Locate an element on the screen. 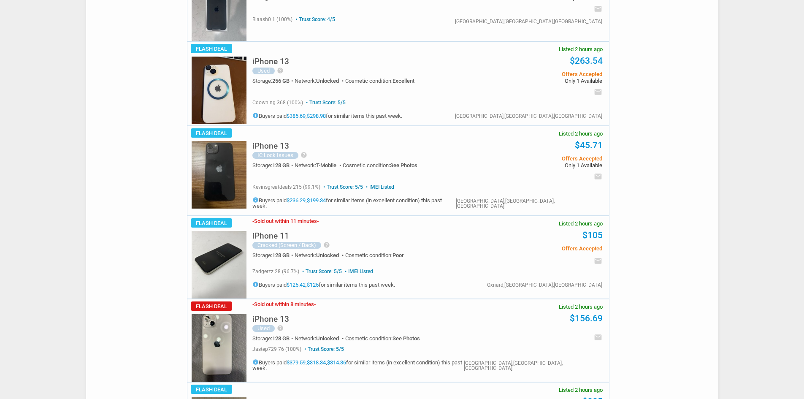 The height and width of the screenshot is (399, 804). a: $105 is located at coordinates (592, 235).